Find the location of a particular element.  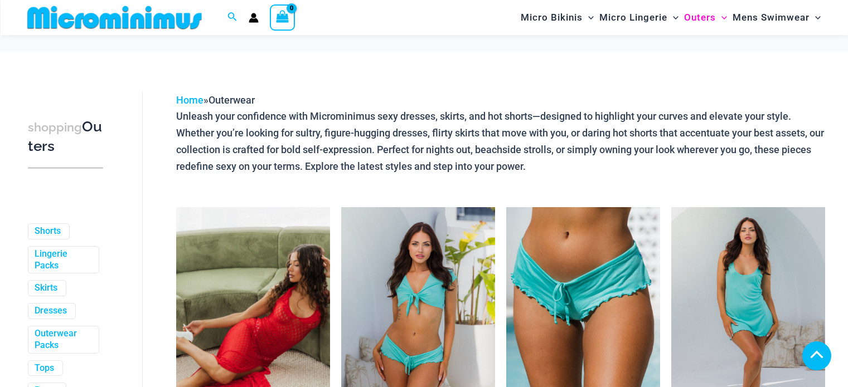

span: Outerwear is located at coordinates (231, 100).